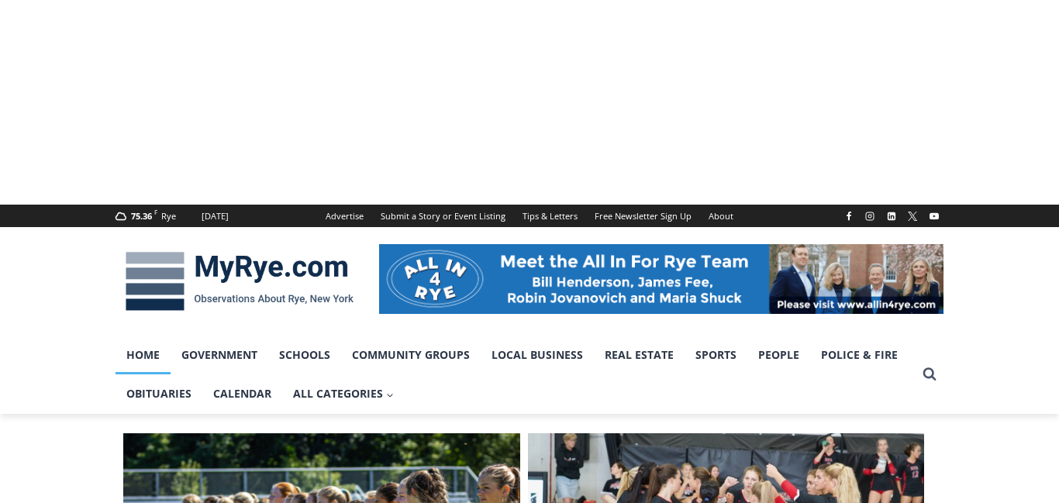  Describe the element at coordinates (643, 216) in the screenshot. I see `a: Free Newsletter Sign Up` at that location.